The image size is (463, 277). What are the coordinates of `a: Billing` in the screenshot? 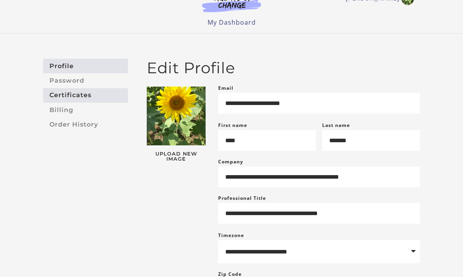 It's located at (86, 110).